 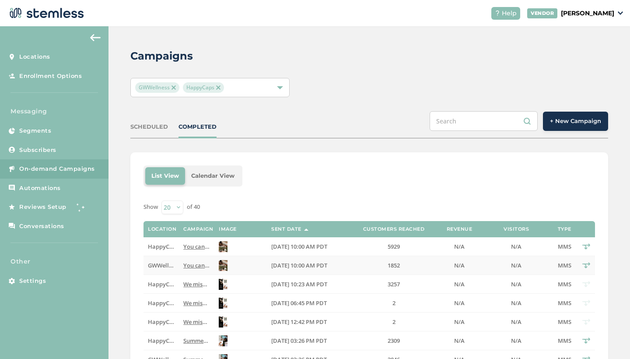 I want to click on h2: Campaigns, so click(x=161, y=56).